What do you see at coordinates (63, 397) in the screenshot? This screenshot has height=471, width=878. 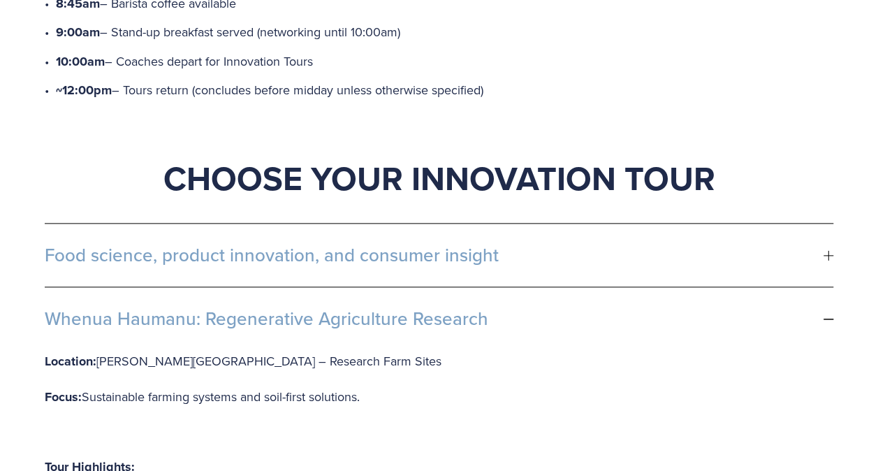 I see `strong: Focus:` at bounding box center [63, 397].